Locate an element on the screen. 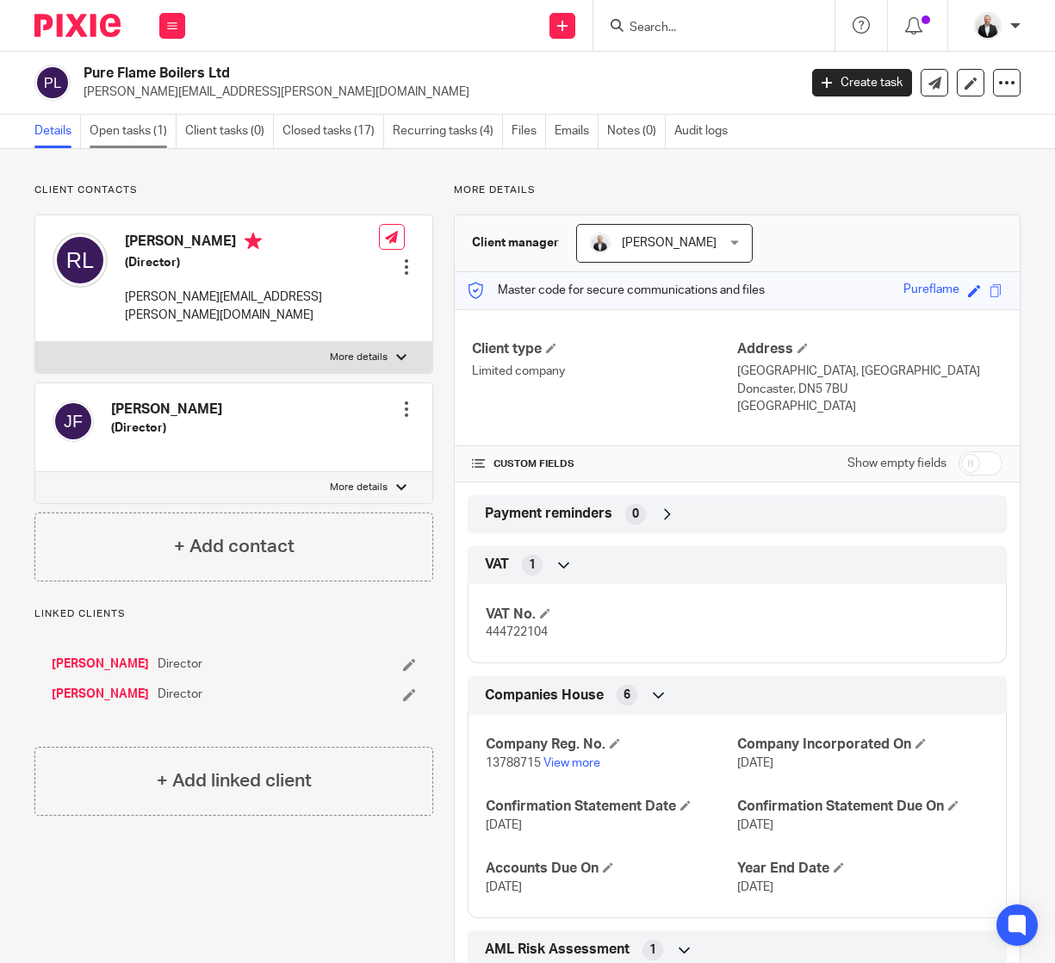  span: 0 is located at coordinates (636, 514).